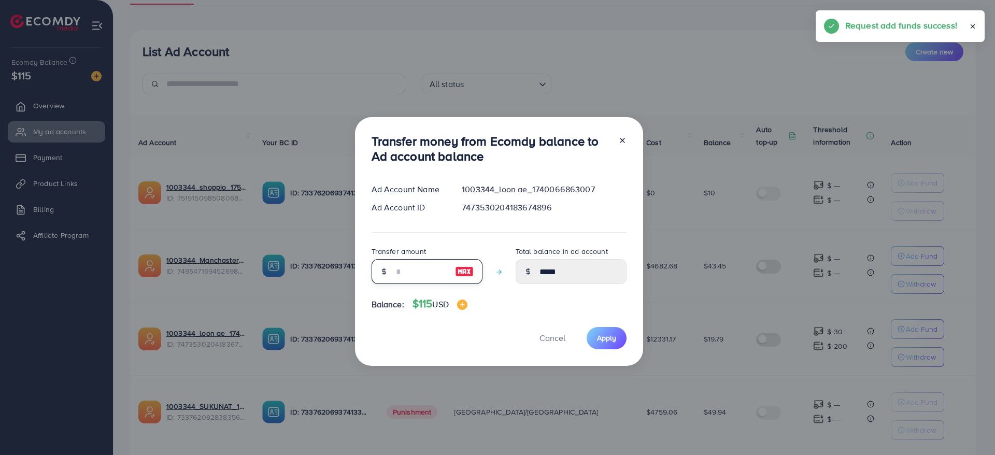 The height and width of the screenshot is (455, 995). Describe the element at coordinates (408, 207) in the screenshot. I see `div: Ad Account ID` at that location.